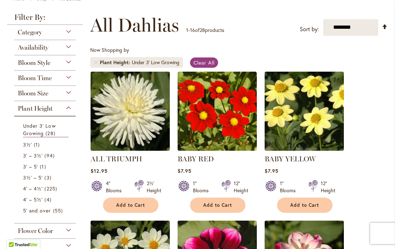 The image size is (395, 249). I want to click on span: 3' – 5', so click(31, 167).